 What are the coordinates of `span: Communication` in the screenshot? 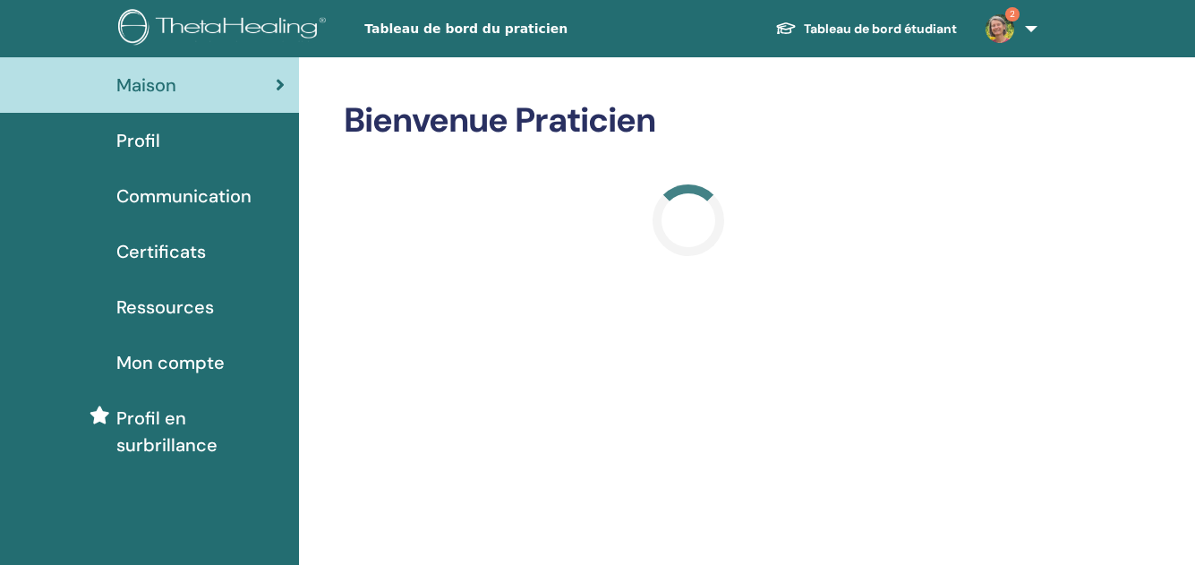 It's located at (184, 196).